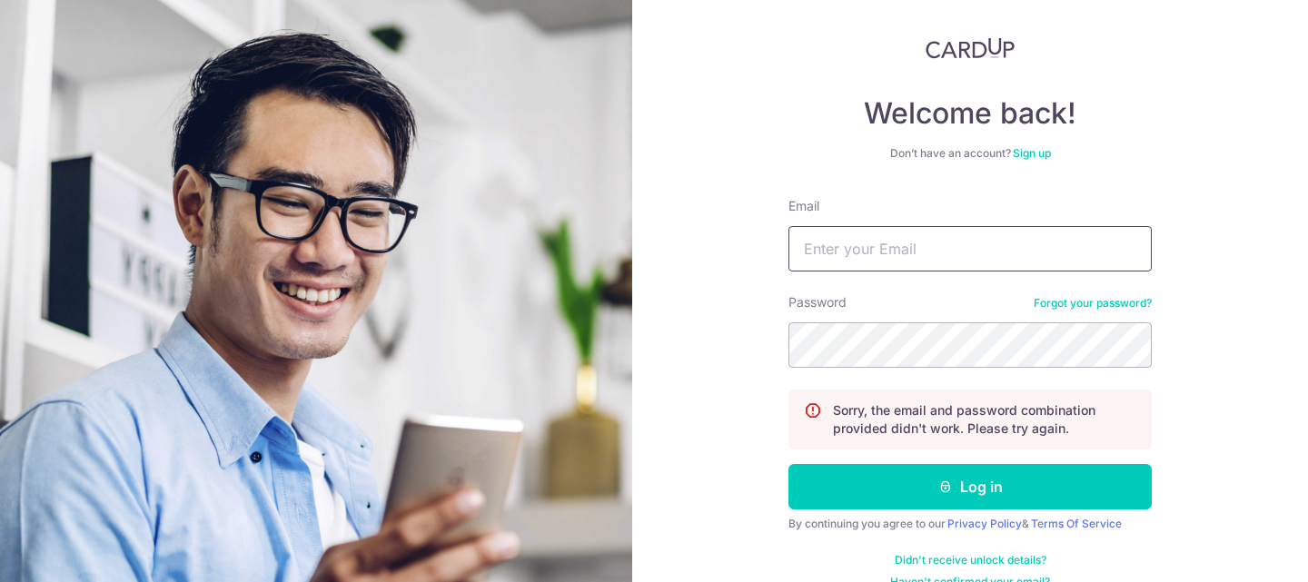 Image resolution: width=1308 pixels, height=582 pixels. I want to click on div: Don’t have an account?, so click(970, 154).